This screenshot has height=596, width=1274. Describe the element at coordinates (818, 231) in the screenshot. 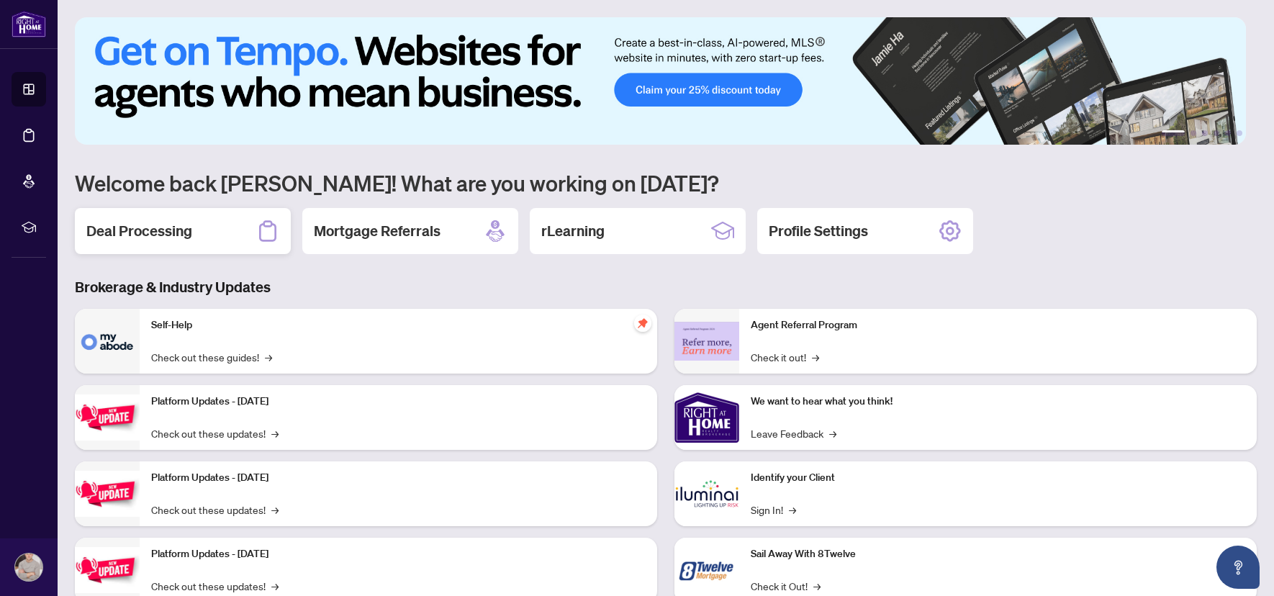

I see `h2: Profile Settings` at that location.